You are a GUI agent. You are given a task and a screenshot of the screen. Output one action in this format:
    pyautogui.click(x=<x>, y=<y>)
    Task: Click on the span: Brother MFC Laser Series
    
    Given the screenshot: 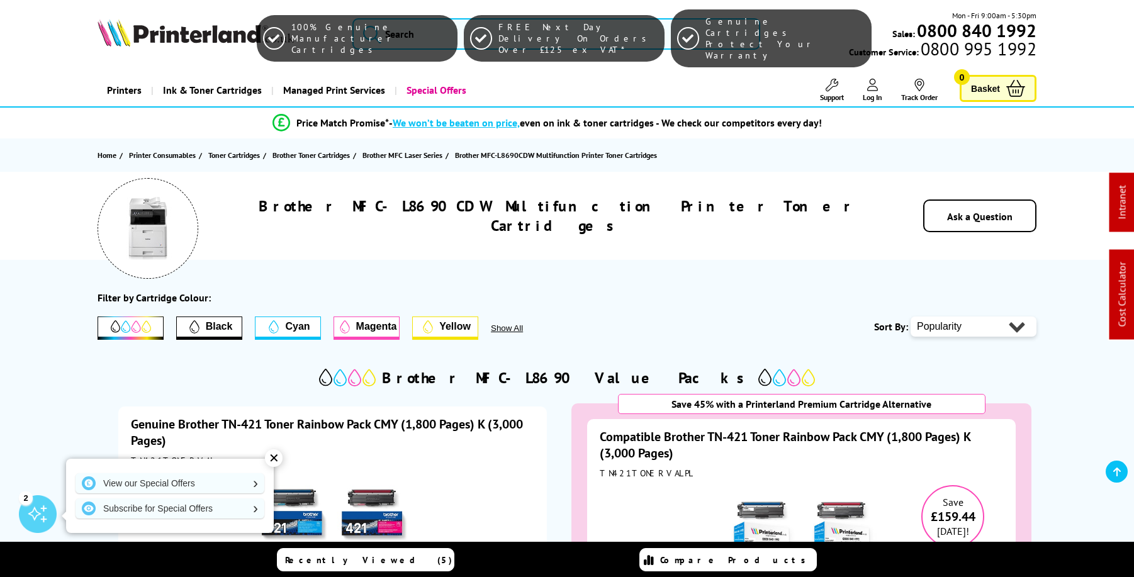 What is the action you would take?
    pyautogui.click(x=402, y=155)
    